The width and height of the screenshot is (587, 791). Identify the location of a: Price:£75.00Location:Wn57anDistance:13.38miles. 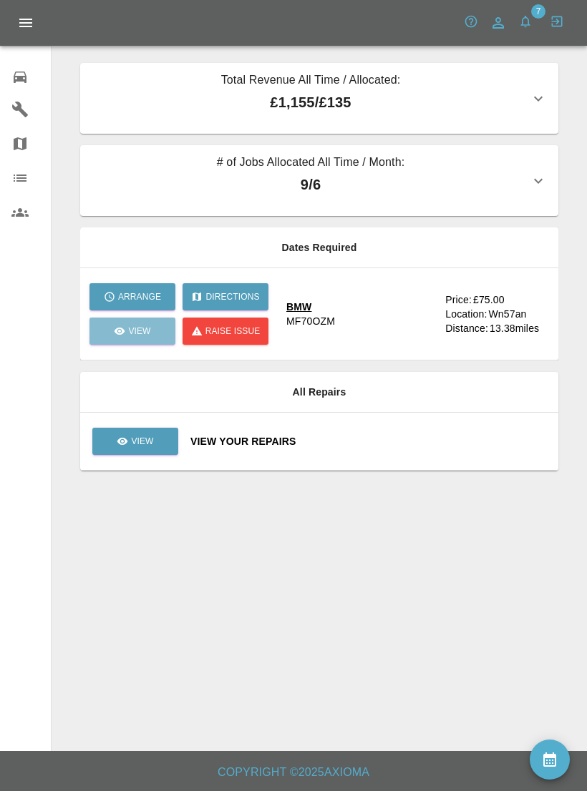
(496, 314).